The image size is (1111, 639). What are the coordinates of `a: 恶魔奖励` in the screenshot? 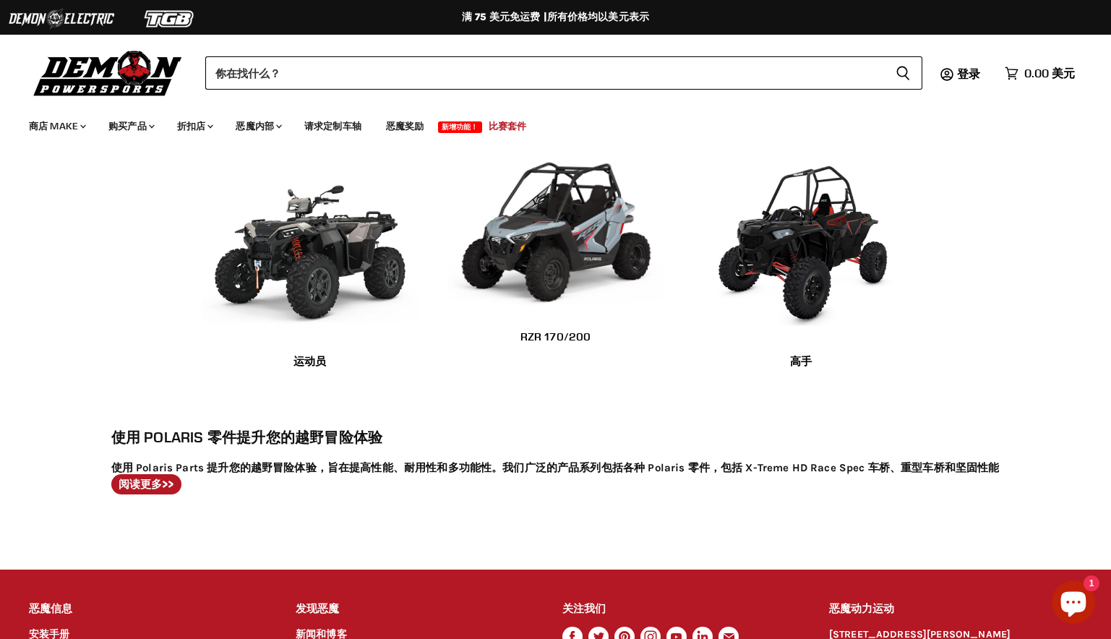 It's located at (405, 126).